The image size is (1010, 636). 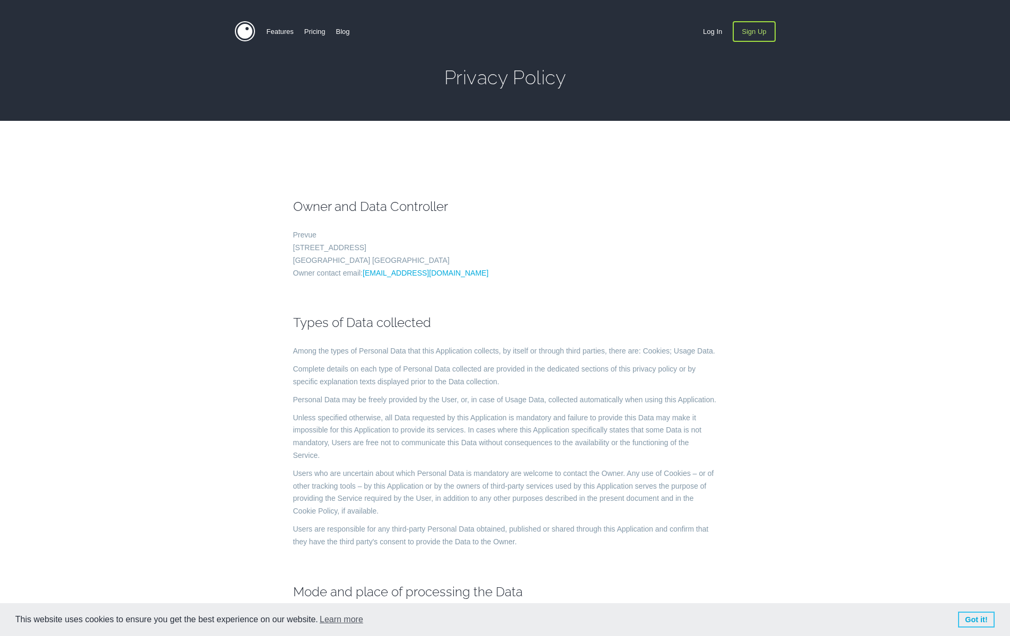 What do you see at coordinates (482, 619) in the screenshot?
I see `span: This website uses cookies to ensure you get the best experience on our website.` at bounding box center [482, 619].